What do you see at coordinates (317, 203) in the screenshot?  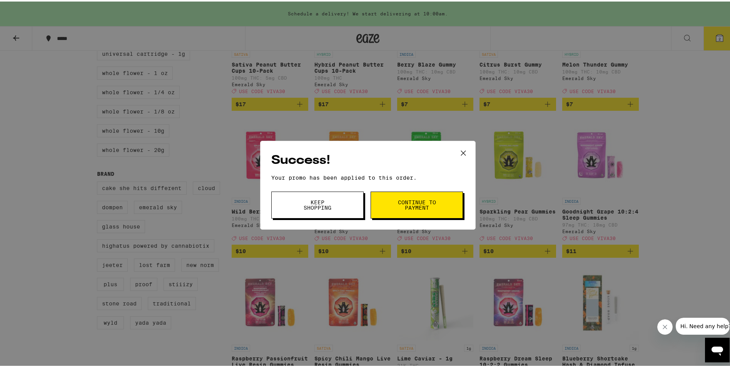 I see `button: Keep Shopping` at bounding box center [317, 203].